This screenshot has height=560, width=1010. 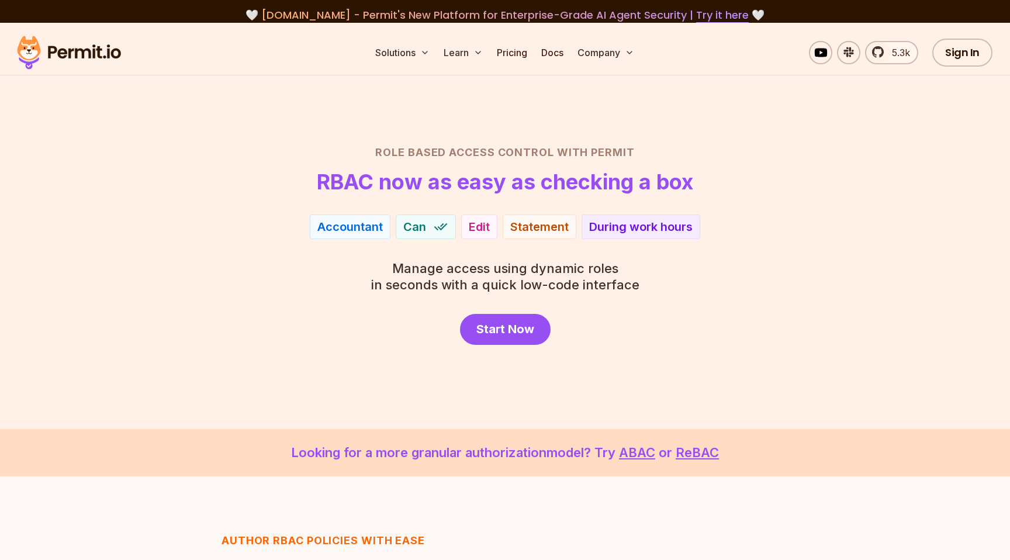 What do you see at coordinates (350, 227) in the screenshot?
I see `div: Accountant` at bounding box center [350, 227].